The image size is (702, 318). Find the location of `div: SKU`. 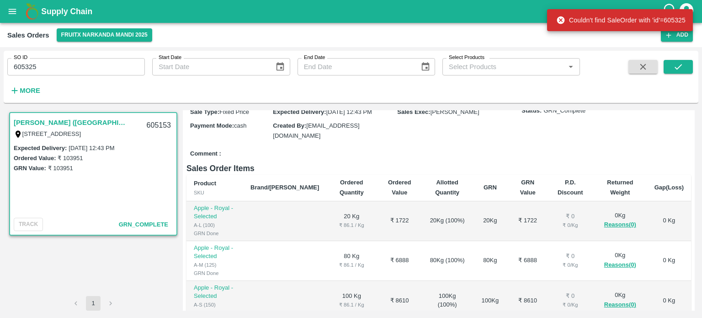

div: SKU is located at coordinates (215, 193).